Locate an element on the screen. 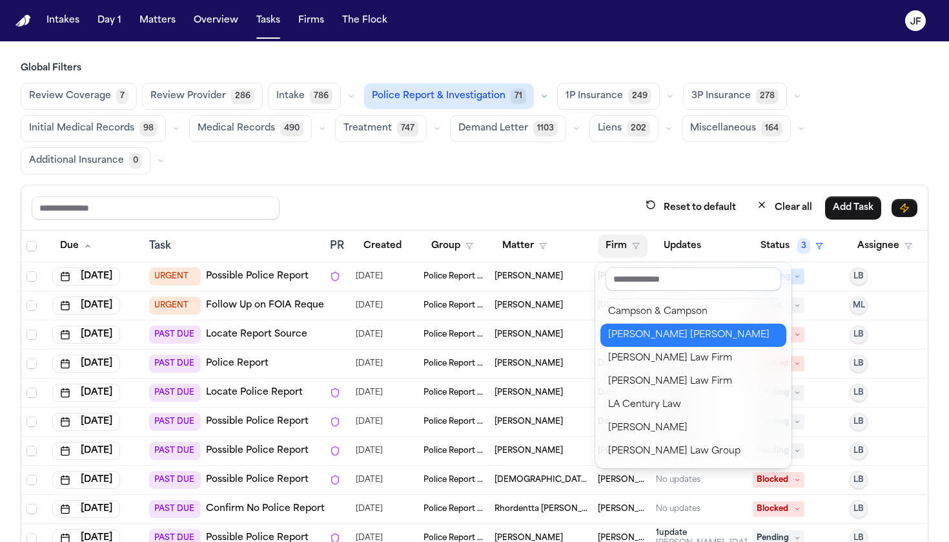 The image size is (949, 542). div: LA Century Law is located at coordinates (693, 405).